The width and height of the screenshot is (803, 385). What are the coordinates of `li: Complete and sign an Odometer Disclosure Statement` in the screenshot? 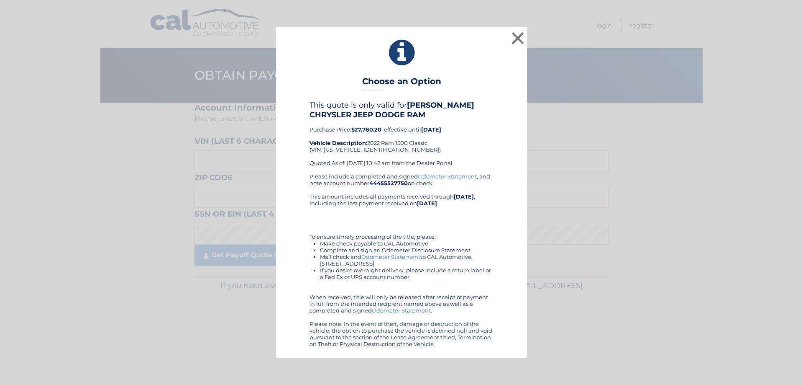 It's located at (407, 250).